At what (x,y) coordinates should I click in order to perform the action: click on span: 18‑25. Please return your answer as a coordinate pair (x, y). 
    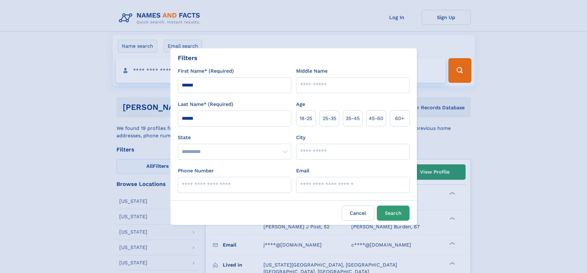
    Looking at the image, I should click on (305, 119).